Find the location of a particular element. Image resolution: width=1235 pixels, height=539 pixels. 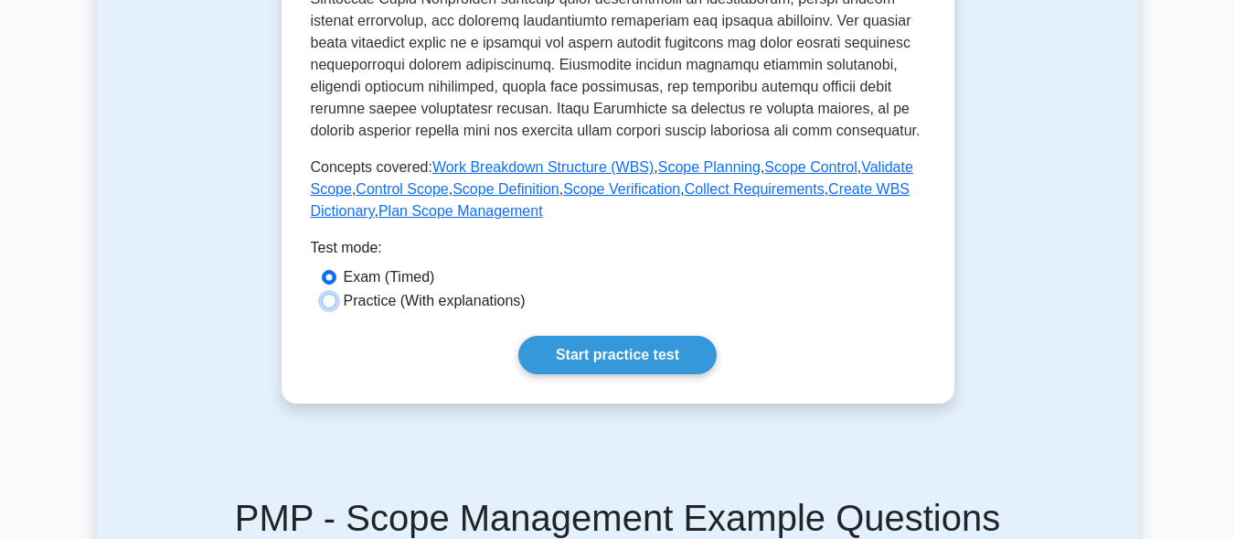

a: Control Scope is located at coordinates (401, 188).